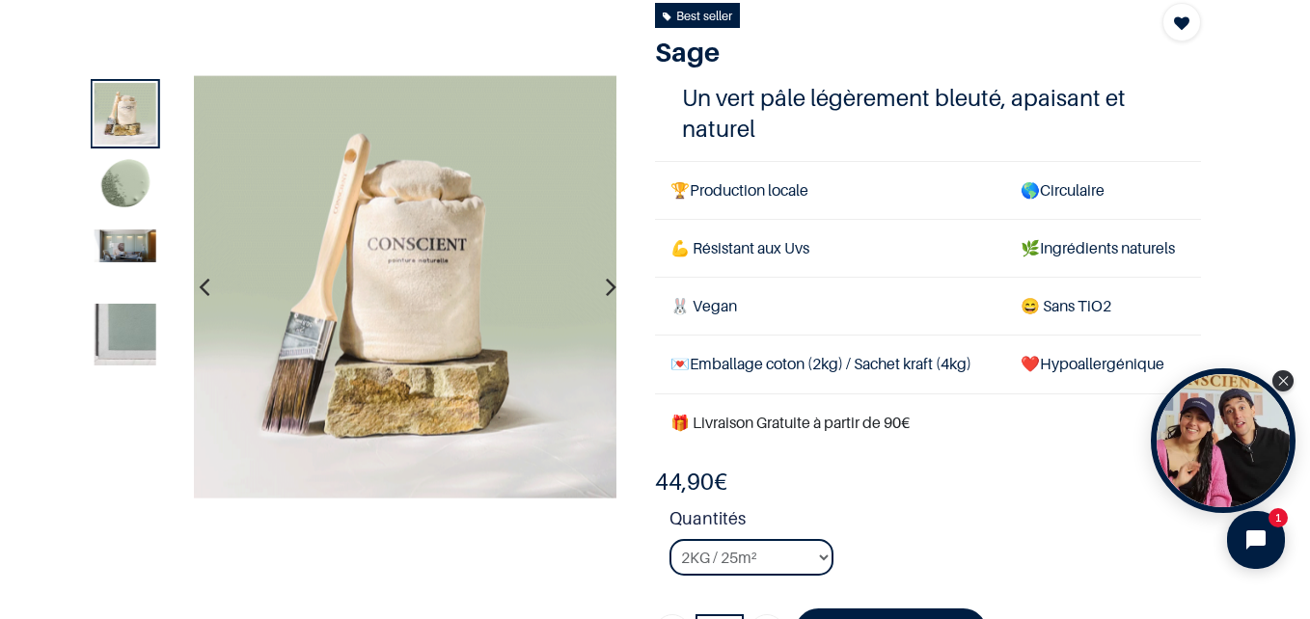 This screenshot has height=619, width=1310. What do you see at coordinates (790, 422) in the screenshot?
I see `font: 🎁 Livraison Gratuite à partir de 90€` at bounding box center [790, 422].